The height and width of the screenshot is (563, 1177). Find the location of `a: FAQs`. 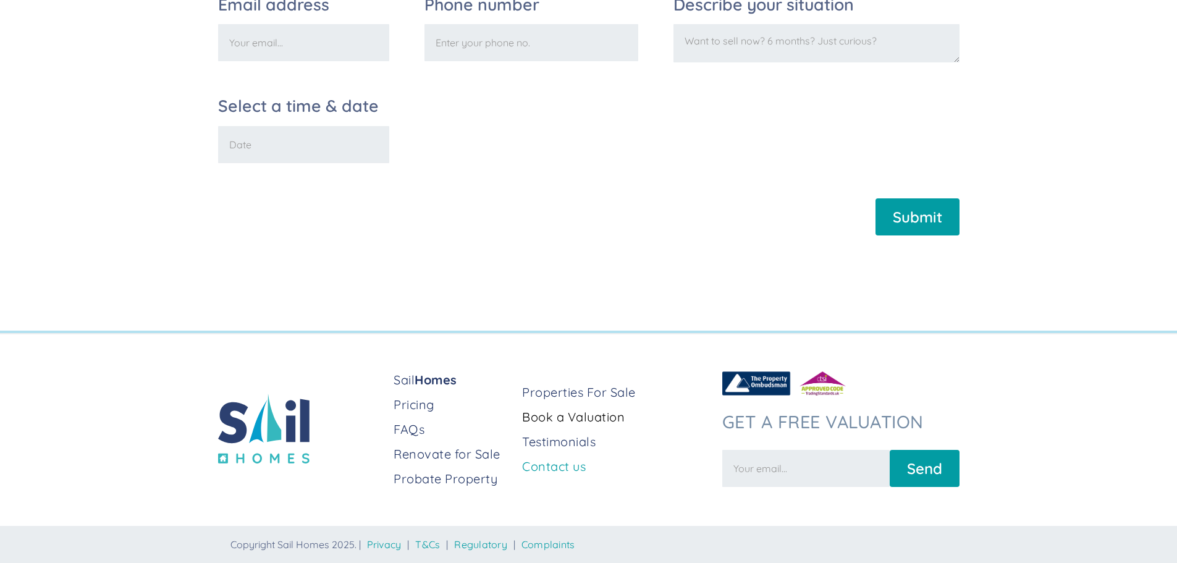

a: FAQs is located at coordinates (453, 430).